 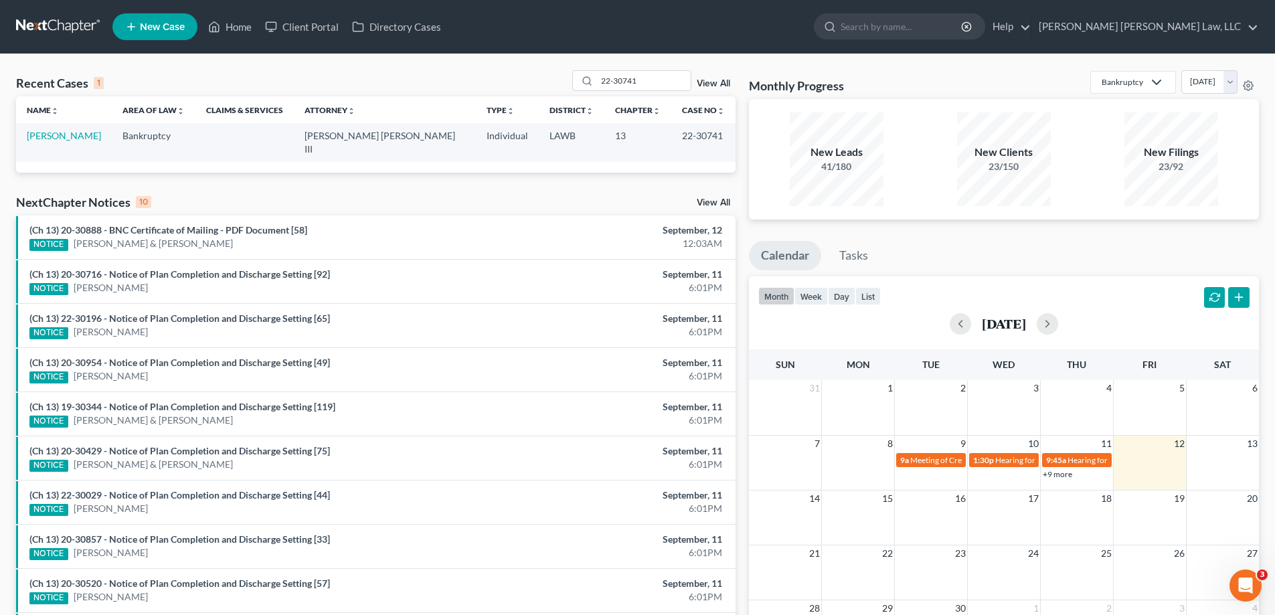 I want to click on div: New Clients, so click(x=1004, y=152).